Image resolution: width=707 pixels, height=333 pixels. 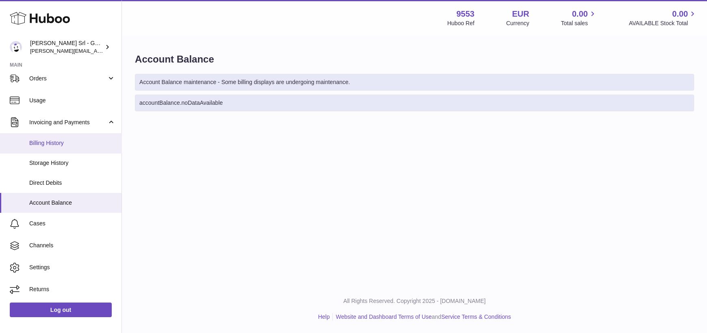 What do you see at coordinates (72, 289) in the screenshot?
I see `span: Returns` at bounding box center [72, 289].